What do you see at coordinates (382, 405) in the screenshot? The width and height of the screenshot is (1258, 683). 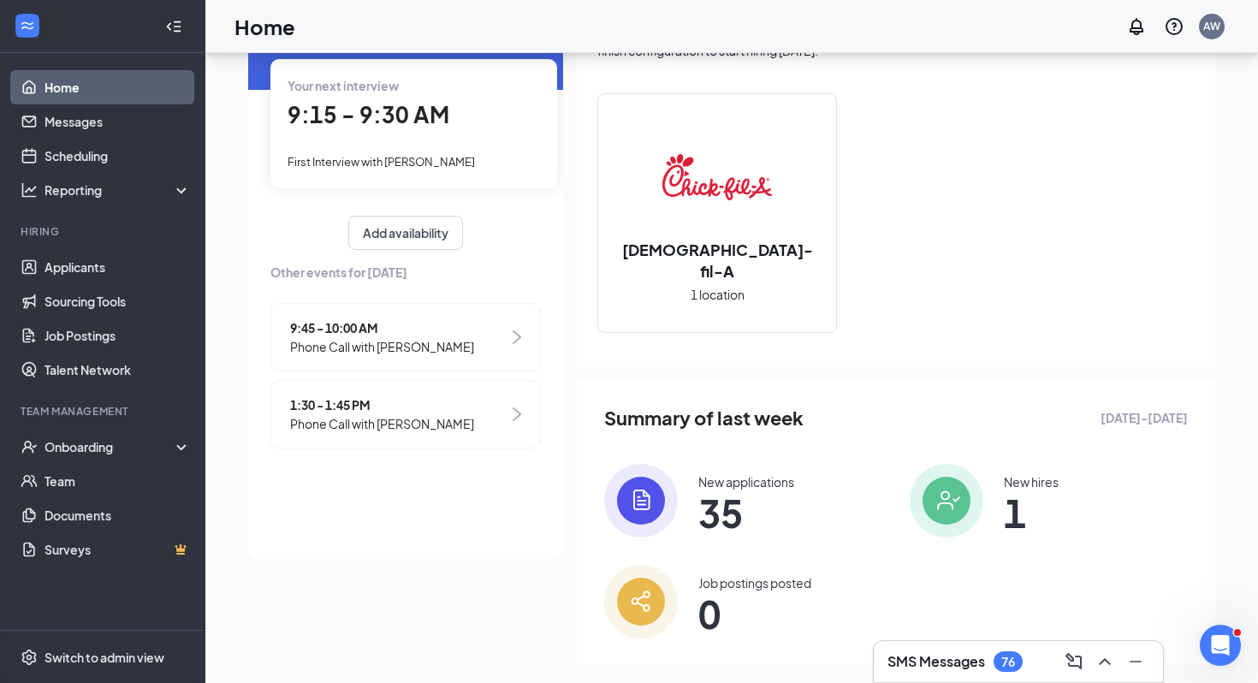 I see `span: 1:30 - 1:45 PM` at bounding box center [382, 405].